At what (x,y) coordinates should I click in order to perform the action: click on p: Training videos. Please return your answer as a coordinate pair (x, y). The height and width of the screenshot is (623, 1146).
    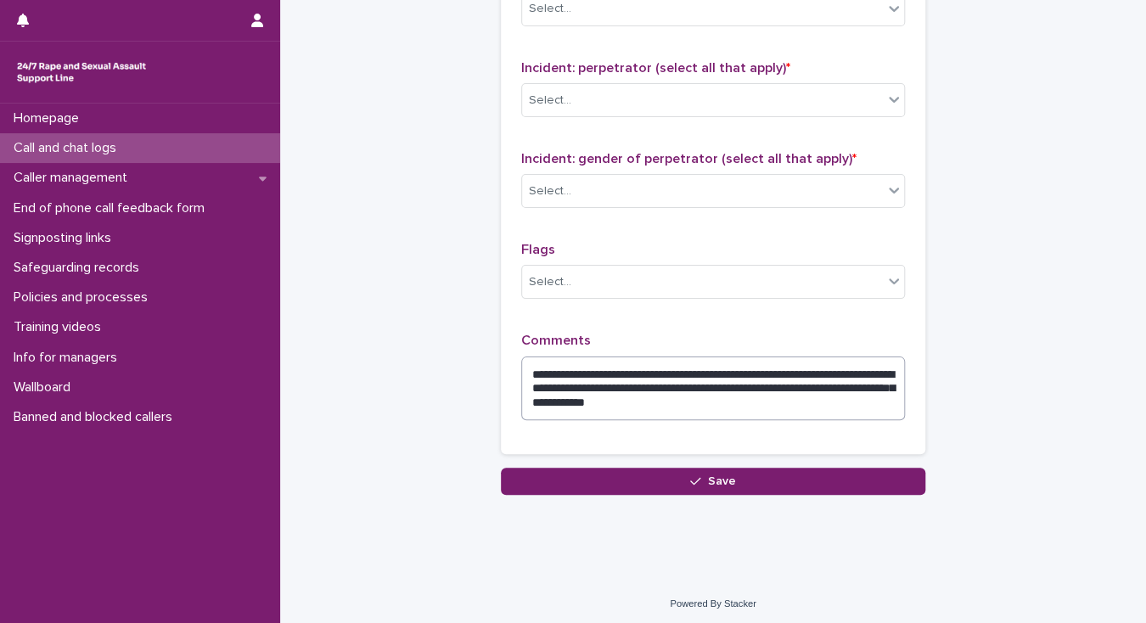
    Looking at the image, I should click on (60, 327).